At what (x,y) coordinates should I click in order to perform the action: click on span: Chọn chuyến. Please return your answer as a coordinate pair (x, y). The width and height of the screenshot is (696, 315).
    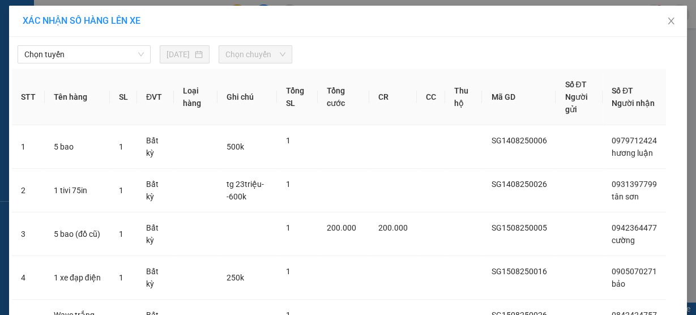
    Looking at the image, I should click on (255, 54).